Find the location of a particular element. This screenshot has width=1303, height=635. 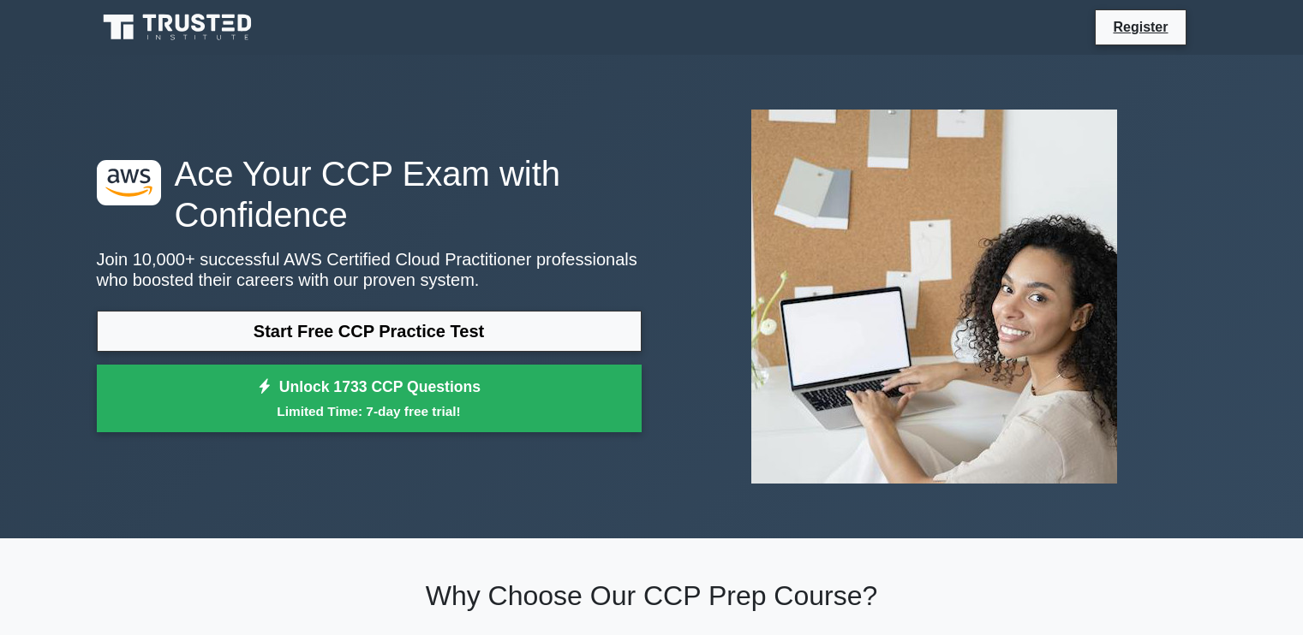

h2: Why Choose Our CCP Prep Course? is located at coordinates (652, 596).